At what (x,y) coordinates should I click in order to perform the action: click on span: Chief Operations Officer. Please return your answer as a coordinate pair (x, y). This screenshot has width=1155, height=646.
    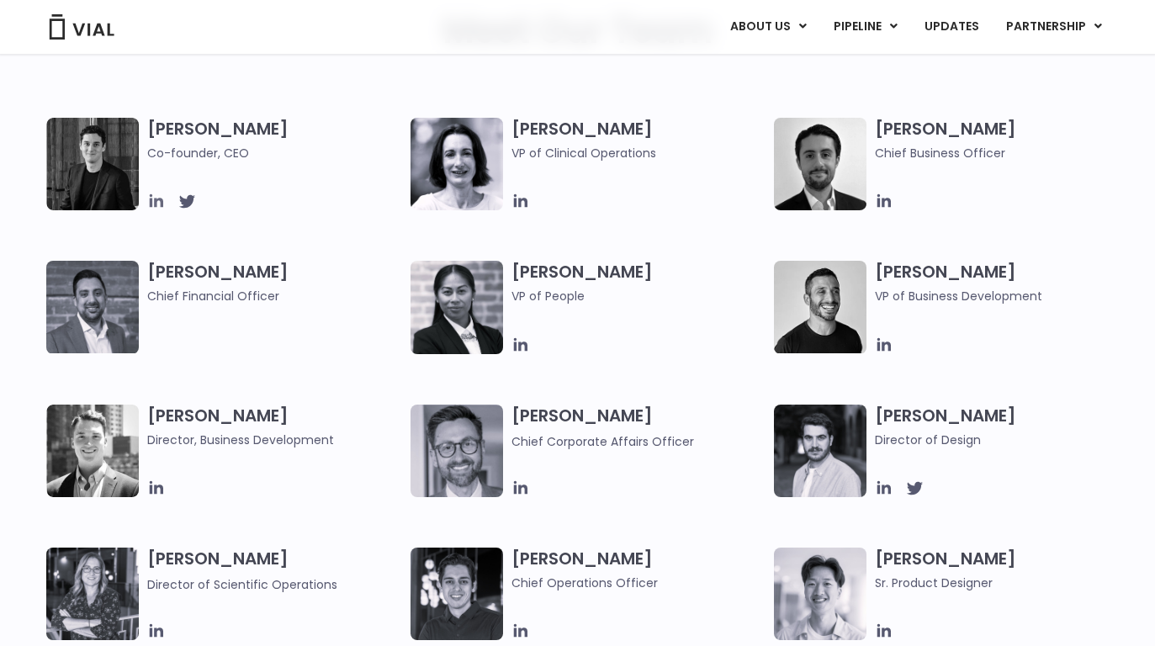
    Looking at the image, I should click on (639, 583).